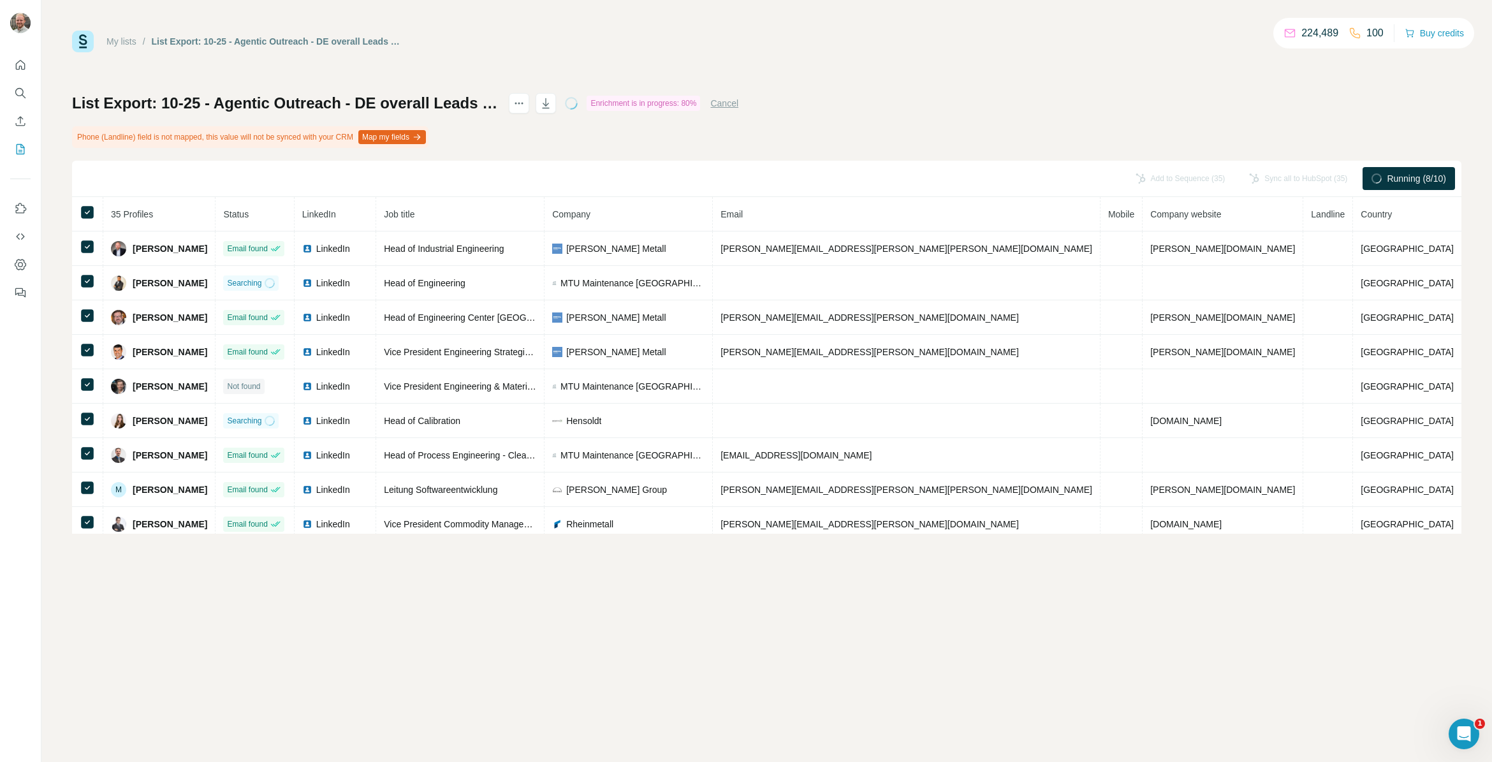 The image size is (1492, 762). Describe the element at coordinates (643, 103) in the screenshot. I see `div: Enrichment is in progress: 80%` at that location.